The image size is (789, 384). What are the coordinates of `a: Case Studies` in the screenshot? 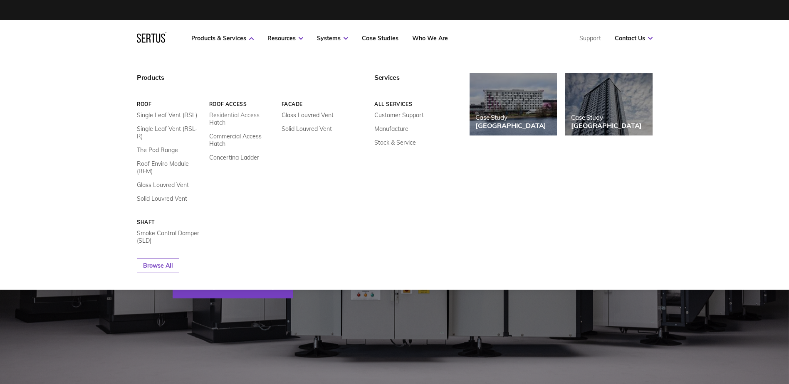 It's located at (380, 38).